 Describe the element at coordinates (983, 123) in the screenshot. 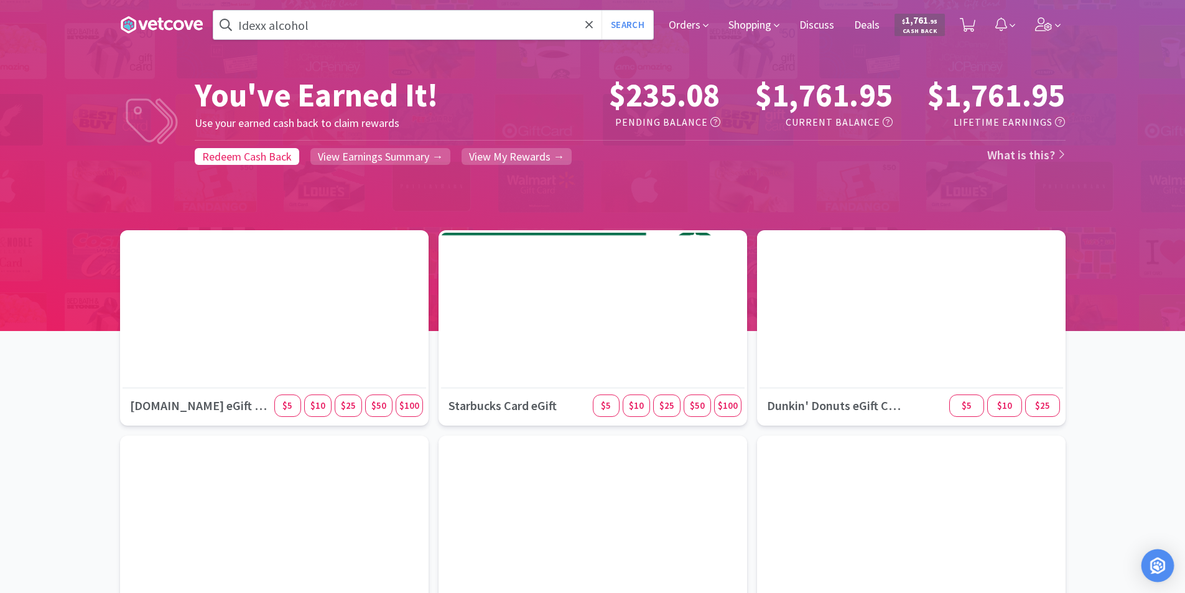

I see `h5: Lifetime Earnings` at that location.